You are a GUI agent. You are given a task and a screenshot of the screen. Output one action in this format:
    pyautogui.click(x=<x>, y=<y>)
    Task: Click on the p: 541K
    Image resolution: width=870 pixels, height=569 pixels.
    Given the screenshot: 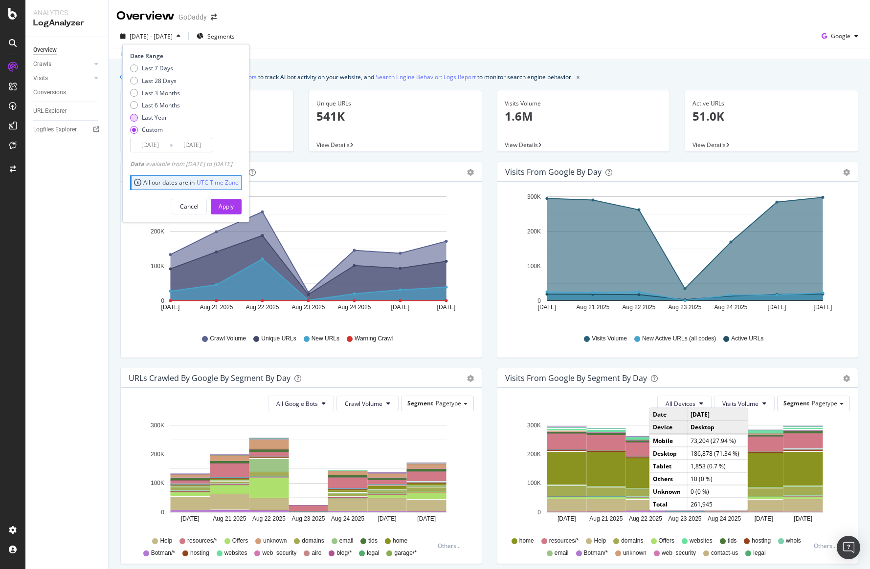 What is the action you would take?
    pyautogui.click(x=395, y=116)
    